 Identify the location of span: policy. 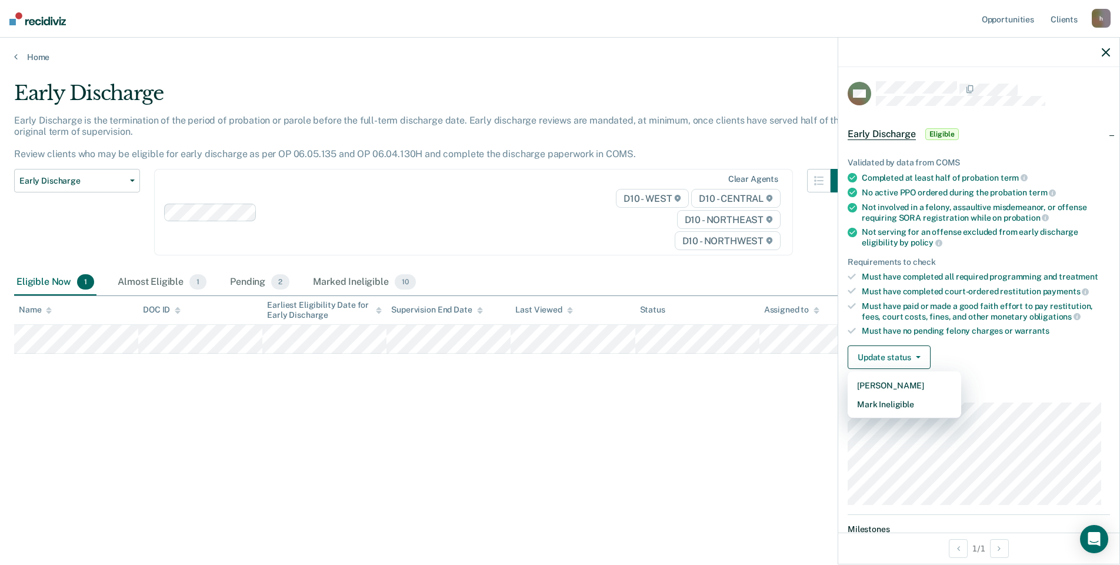
(926, 242).